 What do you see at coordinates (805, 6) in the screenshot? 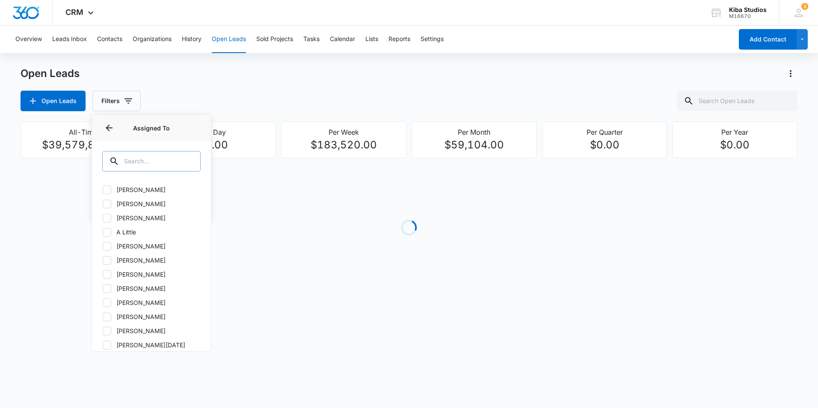
I see `div: notifications count` at bounding box center [805, 6].